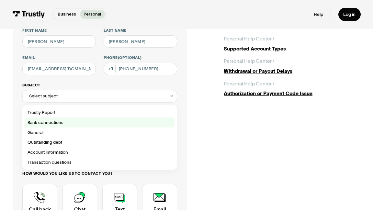  Describe the element at coordinates (140, 57) in the screenshot. I see `label: Phone` at that location.